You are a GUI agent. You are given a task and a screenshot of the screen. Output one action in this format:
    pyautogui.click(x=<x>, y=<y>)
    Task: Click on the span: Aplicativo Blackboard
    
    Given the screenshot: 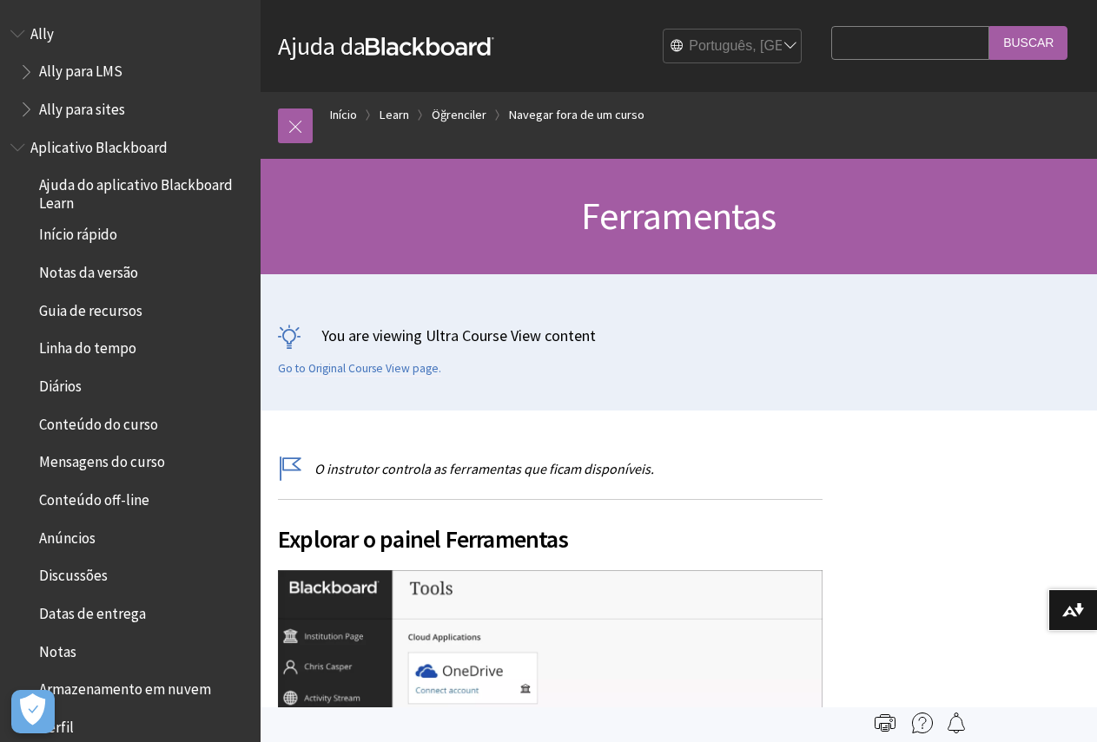 What is the action you would take?
    pyautogui.click(x=99, y=144)
    